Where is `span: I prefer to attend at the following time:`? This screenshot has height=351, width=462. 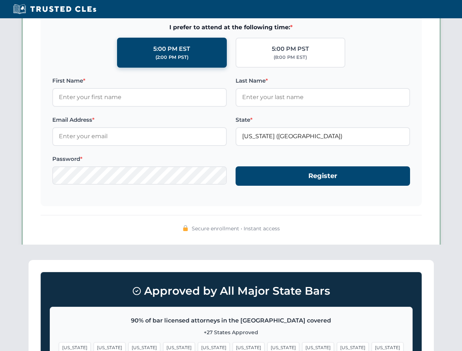
span: I prefer to attend at the following time: is located at coordinates (231, 27).